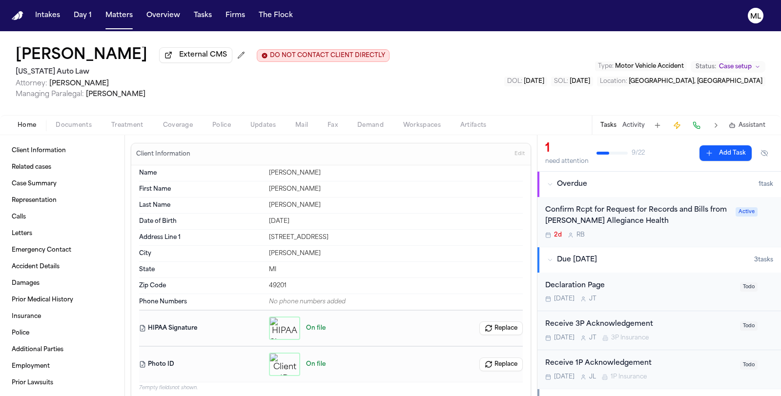 The width and height of the screenshot is (781, 396). Describe the element at coordinates (593, 377) in the screenshot. I see `span: J L` at that location.